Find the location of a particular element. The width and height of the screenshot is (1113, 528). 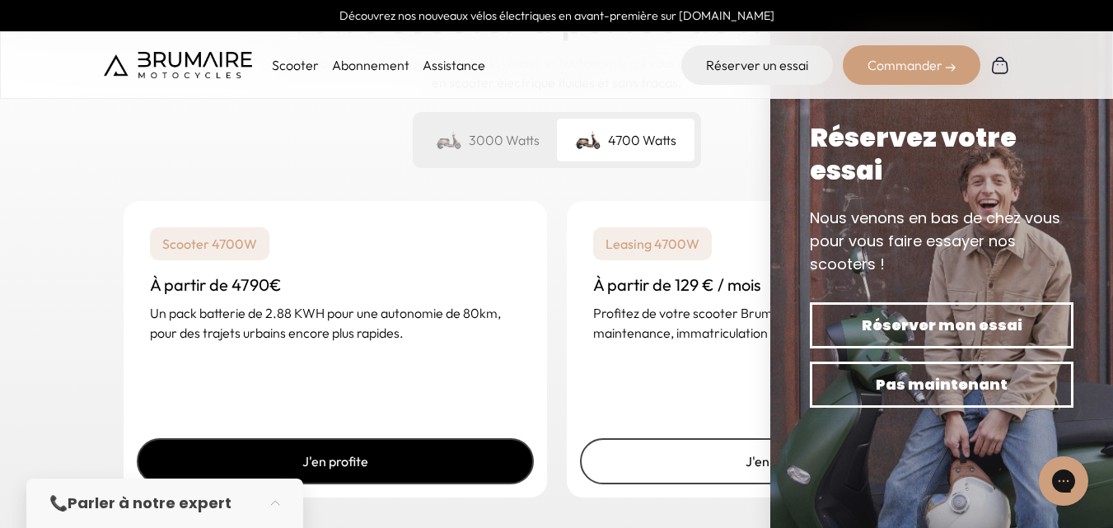

div: Commander is located at coordinates (912, 65).